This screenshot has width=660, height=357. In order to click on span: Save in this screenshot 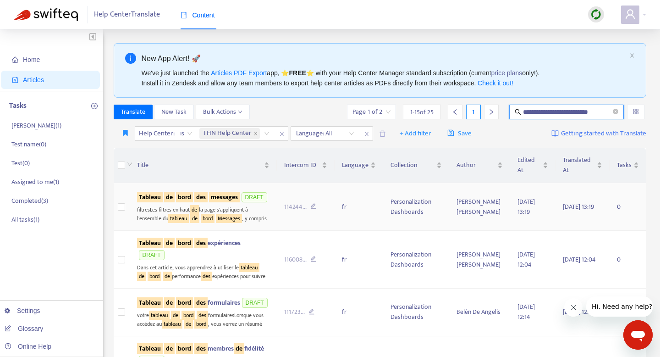, I will do `click(459, 133)`.